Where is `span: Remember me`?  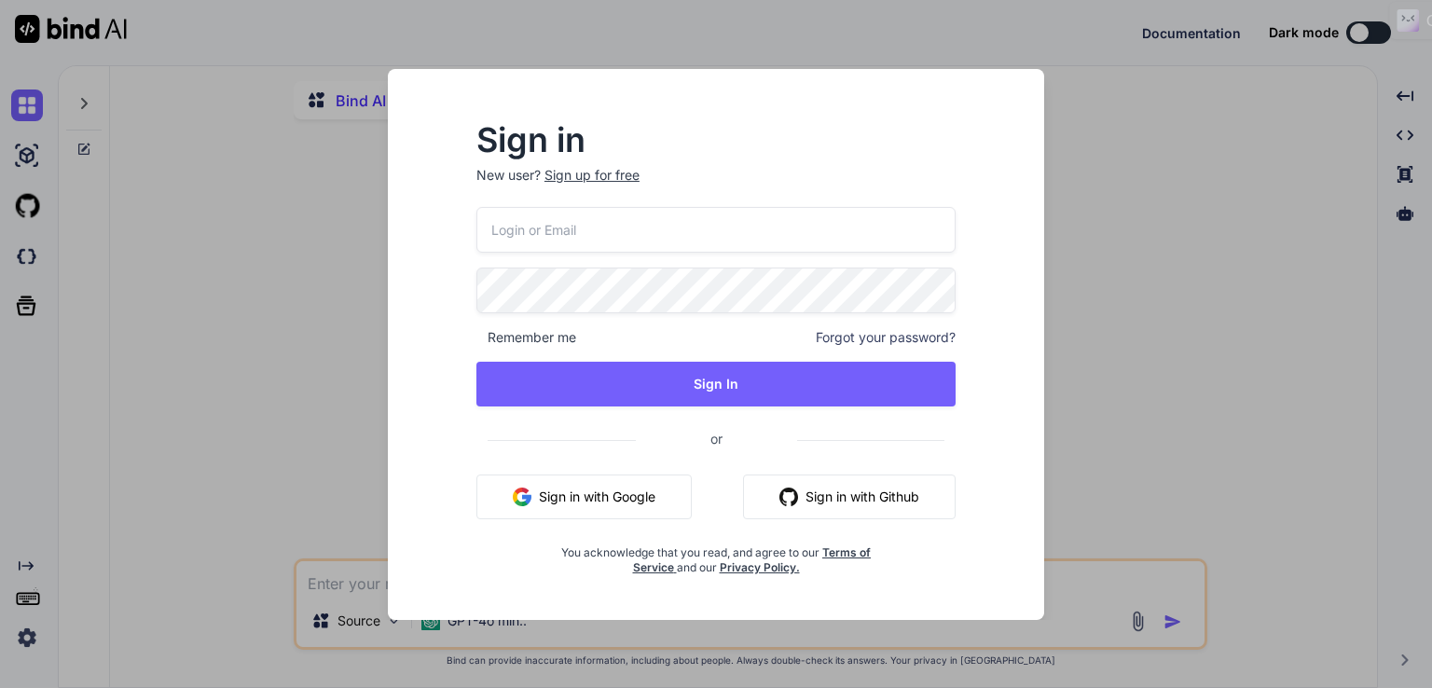 span: Remember me is located at coordinates (526, 337).